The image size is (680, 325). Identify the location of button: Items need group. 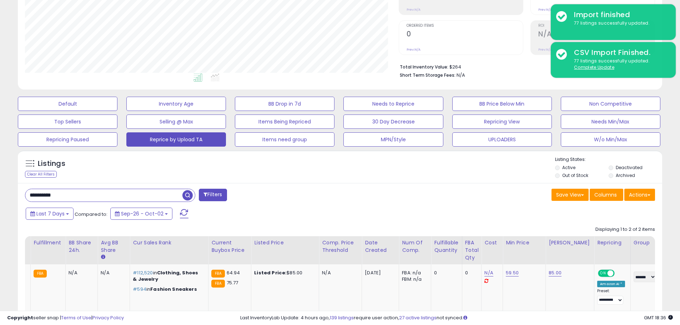
(284, 139).